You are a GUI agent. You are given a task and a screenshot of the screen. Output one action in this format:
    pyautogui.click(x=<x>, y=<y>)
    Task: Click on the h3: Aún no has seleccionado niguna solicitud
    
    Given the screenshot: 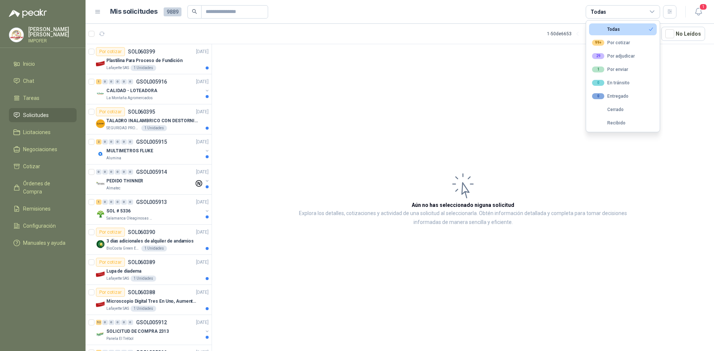 What is the action you would take?
    pyautogui.click(x=463, y=205)
    